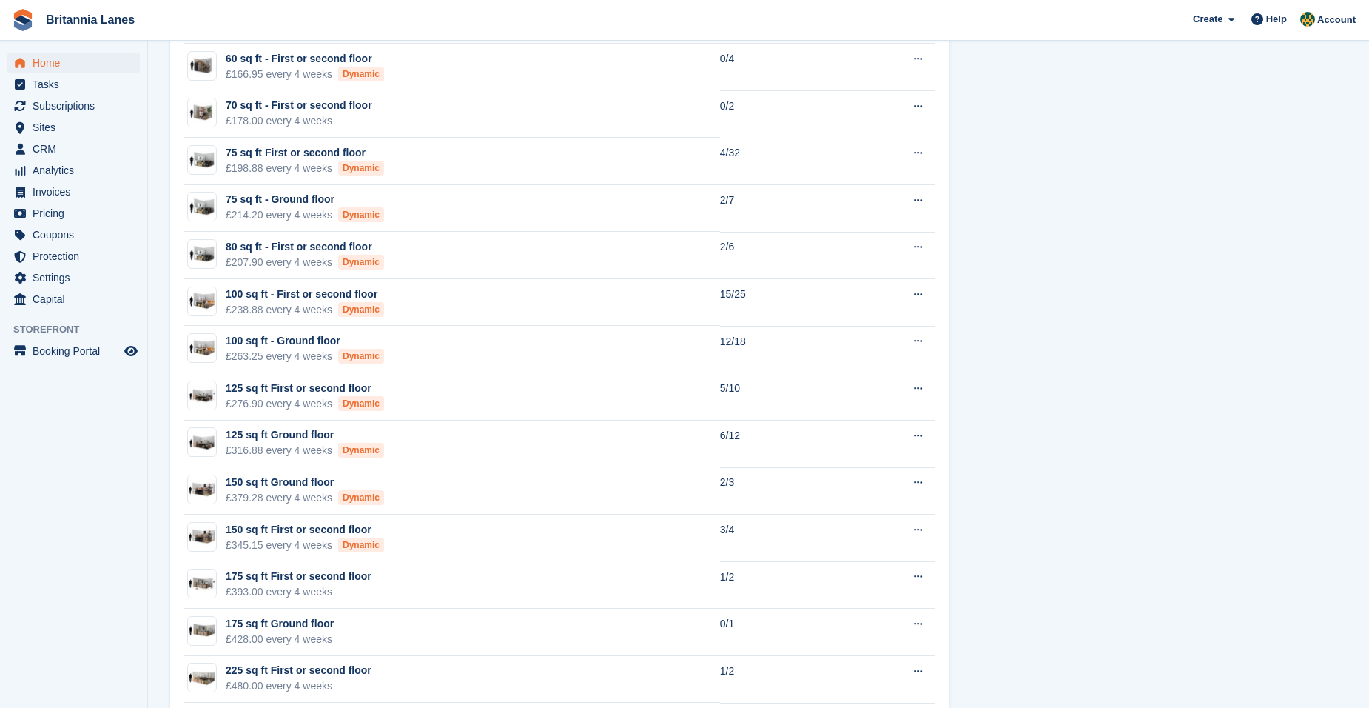  What do you see at coordinates (305, 340) in the screenshot?
I see `div: 100 sq ft - Ground floor` at bounding box center [305, 340].